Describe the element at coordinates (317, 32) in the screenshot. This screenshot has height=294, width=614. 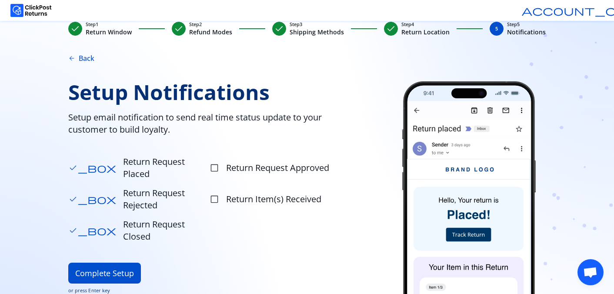
I see `span: Shipping Methods` at that location.